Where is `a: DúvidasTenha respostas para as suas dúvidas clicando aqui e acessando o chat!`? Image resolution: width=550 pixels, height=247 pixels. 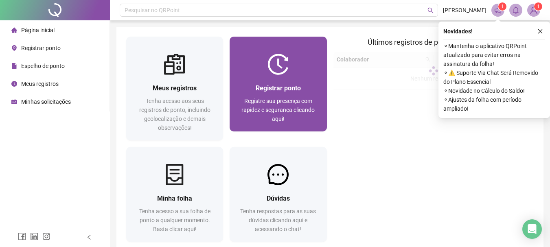 a: DúvidasTenha respostas para as suas dúvidas clicando aqui e acessando o chat! is located at coordinates (278, 194).